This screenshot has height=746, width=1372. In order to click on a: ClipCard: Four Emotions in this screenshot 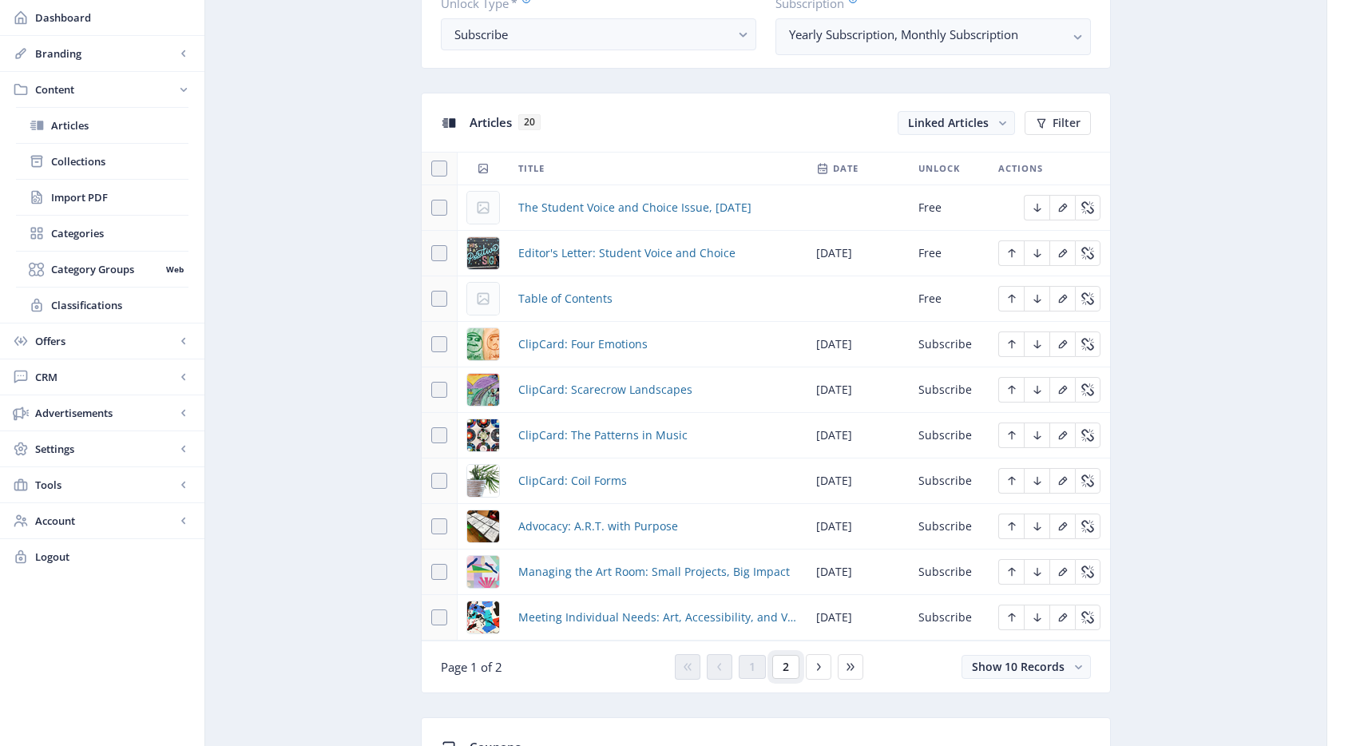, I will do `click(583, 344)`.